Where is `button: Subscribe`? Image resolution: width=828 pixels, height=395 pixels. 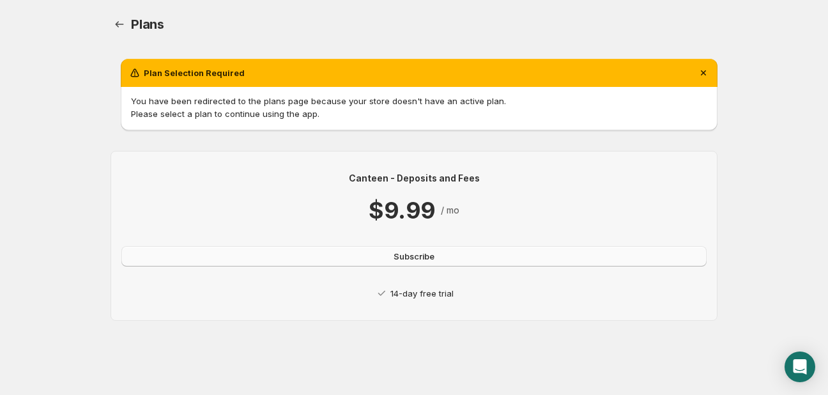 button: Subscribe is located at coordinates (414, 256).